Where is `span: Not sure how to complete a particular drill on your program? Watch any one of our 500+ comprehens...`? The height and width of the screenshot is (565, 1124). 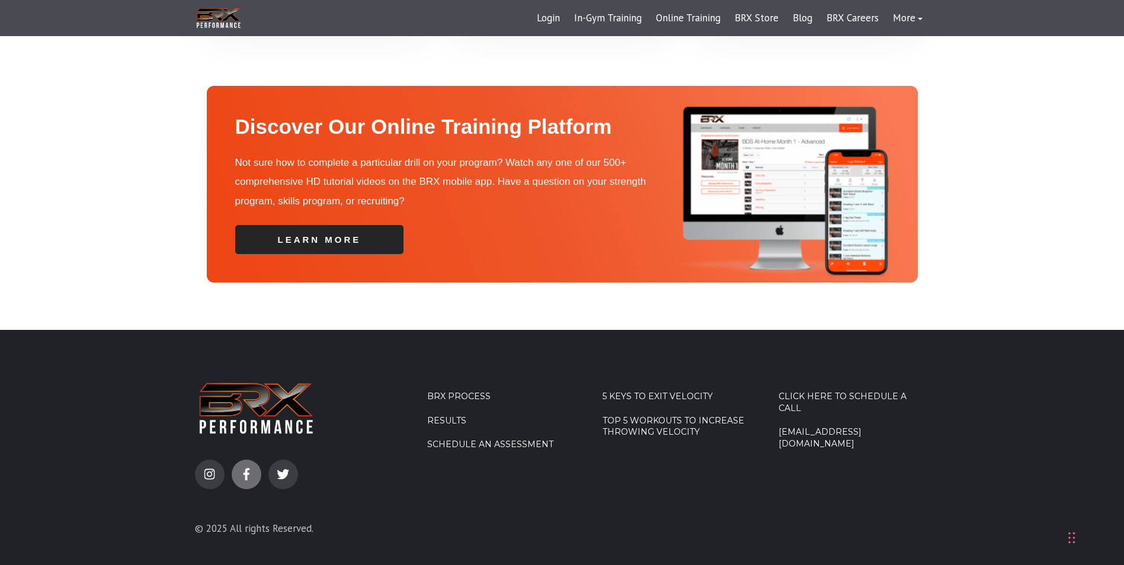
span: Not sure how to complete a particular drill on your program? Watch any one of our 500+ comprehens... is located at coordinates (441, 182).